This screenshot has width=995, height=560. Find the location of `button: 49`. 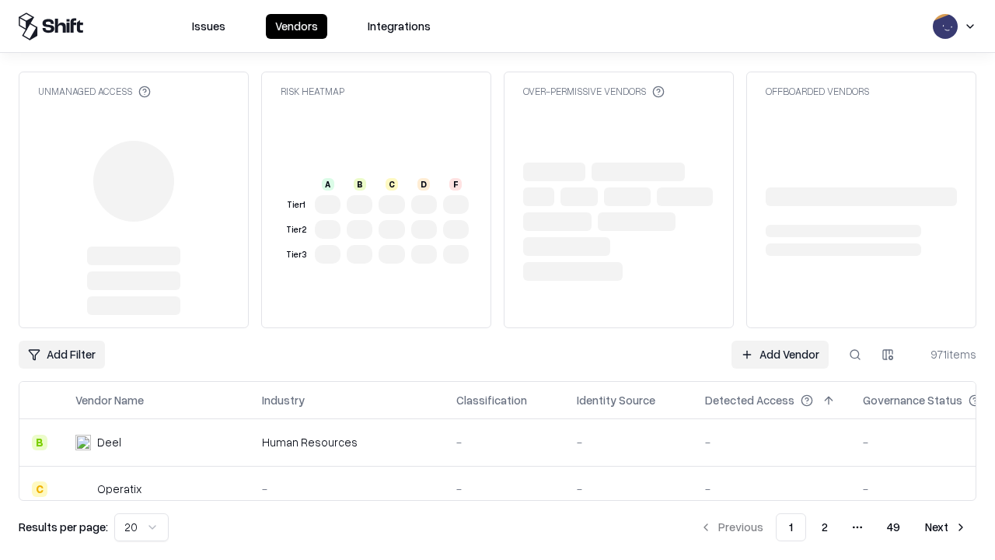

button: 49 is located at coordinates (893, 527).